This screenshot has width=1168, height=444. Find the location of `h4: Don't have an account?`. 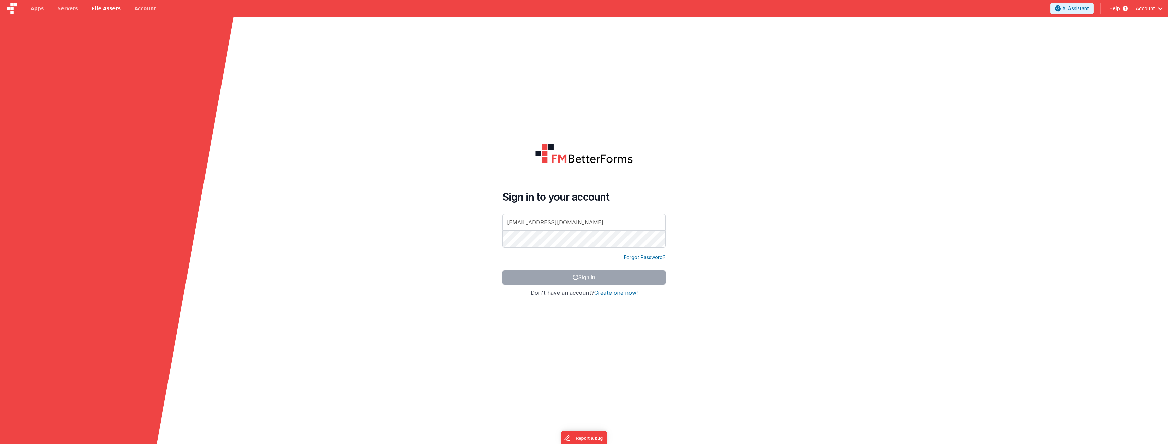

h4: Don't have an account? is located at coordinates (584, 293).